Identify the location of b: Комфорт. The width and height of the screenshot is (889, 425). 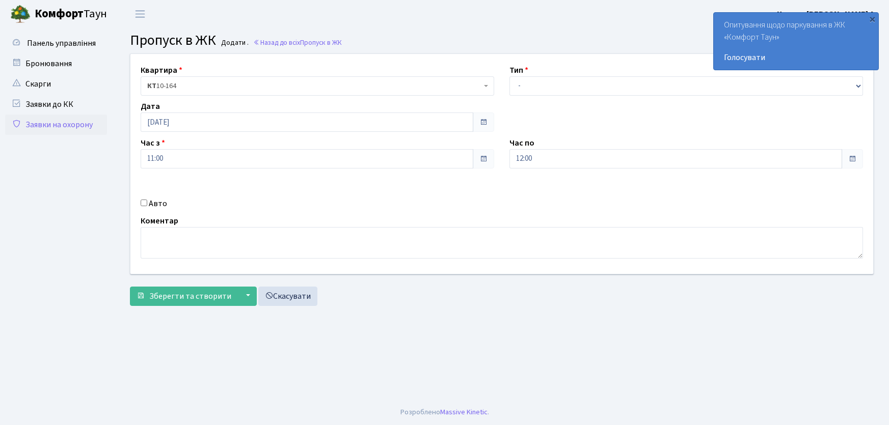
(59, 14).